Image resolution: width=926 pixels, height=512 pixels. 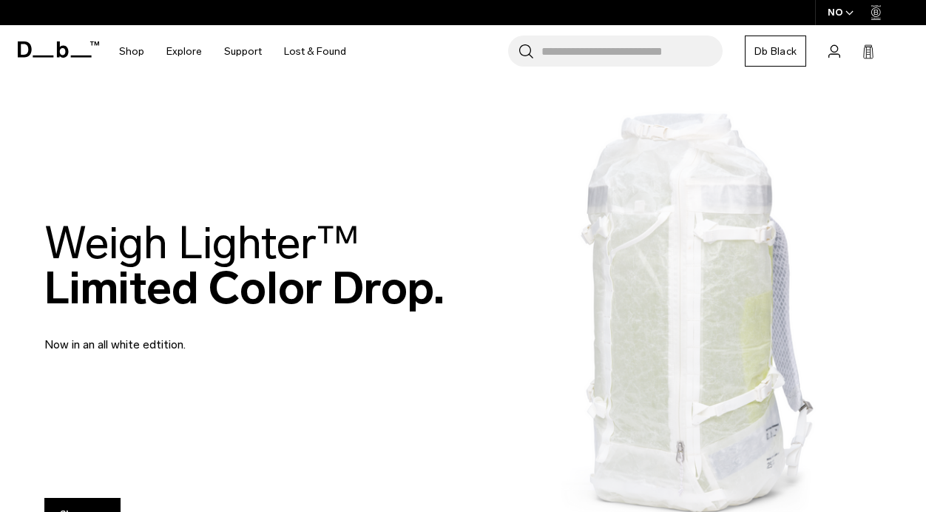 What do you see at coordinates (315, 51) in the screenshot?
I see `a: Lost & Found` at bounding box center [315, 51].